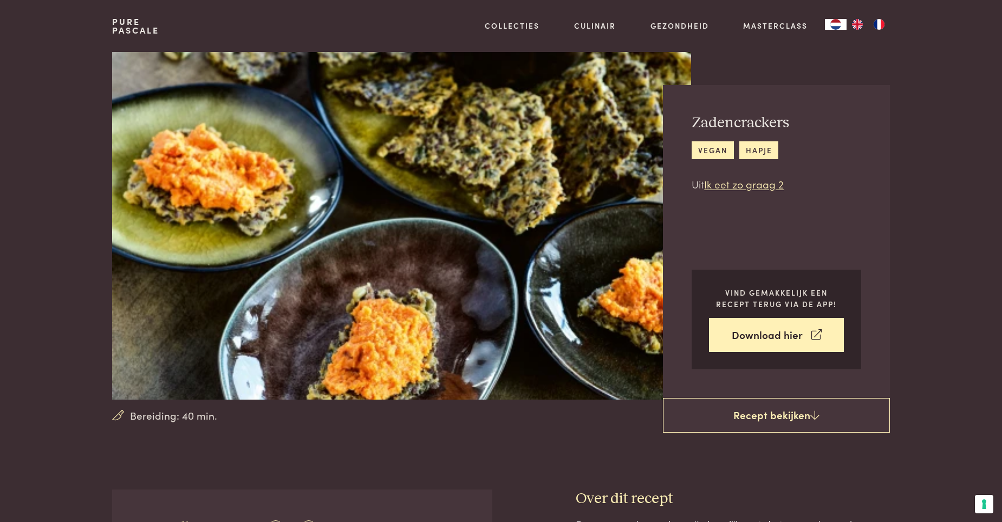 The width and height of the screenshot is (1002, 522). Describe the element at coordinates (857, 24) in the screenshot. I see `a: EN` at that location.